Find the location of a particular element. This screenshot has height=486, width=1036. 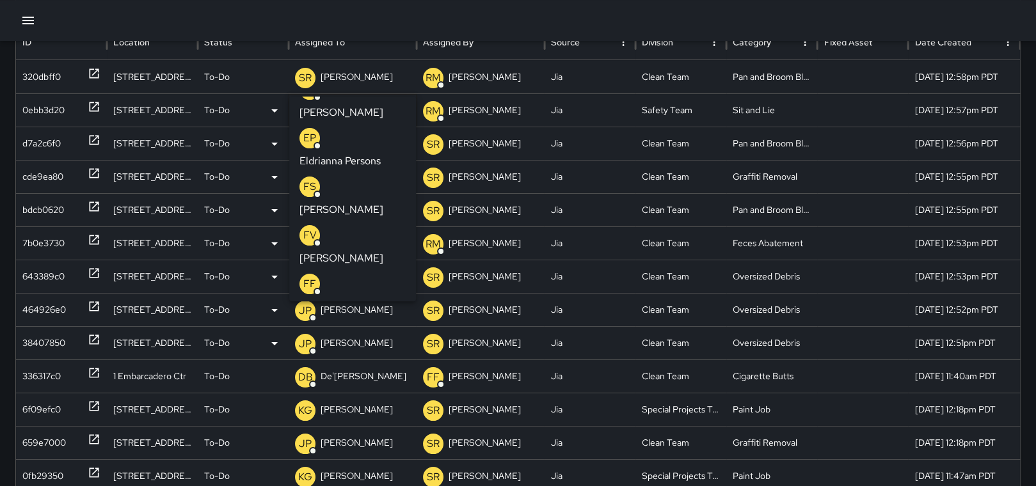

div: 643389c0 is located at coordinates (44, 276).